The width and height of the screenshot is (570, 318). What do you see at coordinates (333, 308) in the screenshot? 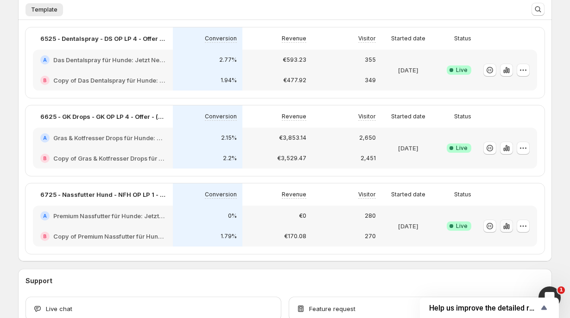
I see `span: Feature request` at bounding box center [333, 308].